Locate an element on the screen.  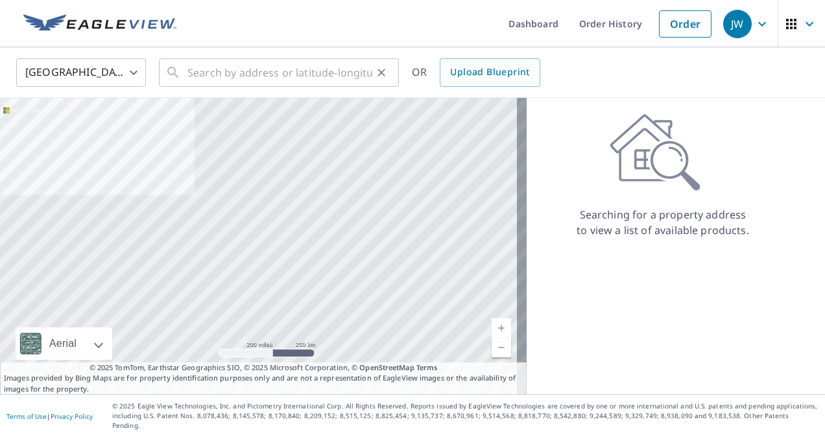
a: Privacy Policy is located at coordinates (71, 416).